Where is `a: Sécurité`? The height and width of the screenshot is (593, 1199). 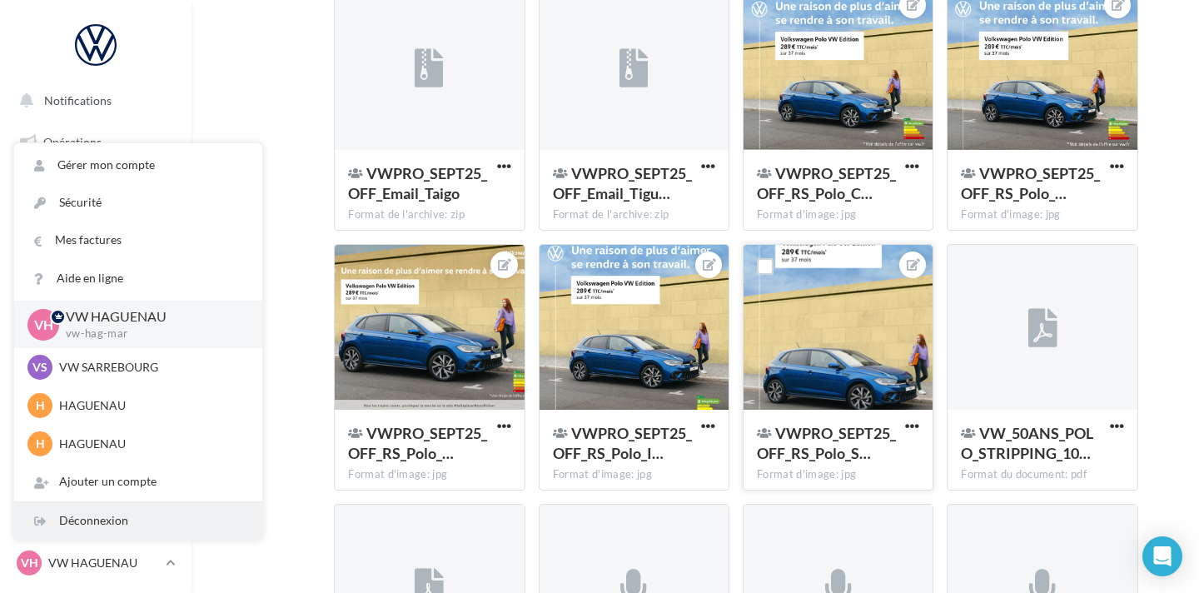 a: Sécurité is located at coordinates (138, 202).